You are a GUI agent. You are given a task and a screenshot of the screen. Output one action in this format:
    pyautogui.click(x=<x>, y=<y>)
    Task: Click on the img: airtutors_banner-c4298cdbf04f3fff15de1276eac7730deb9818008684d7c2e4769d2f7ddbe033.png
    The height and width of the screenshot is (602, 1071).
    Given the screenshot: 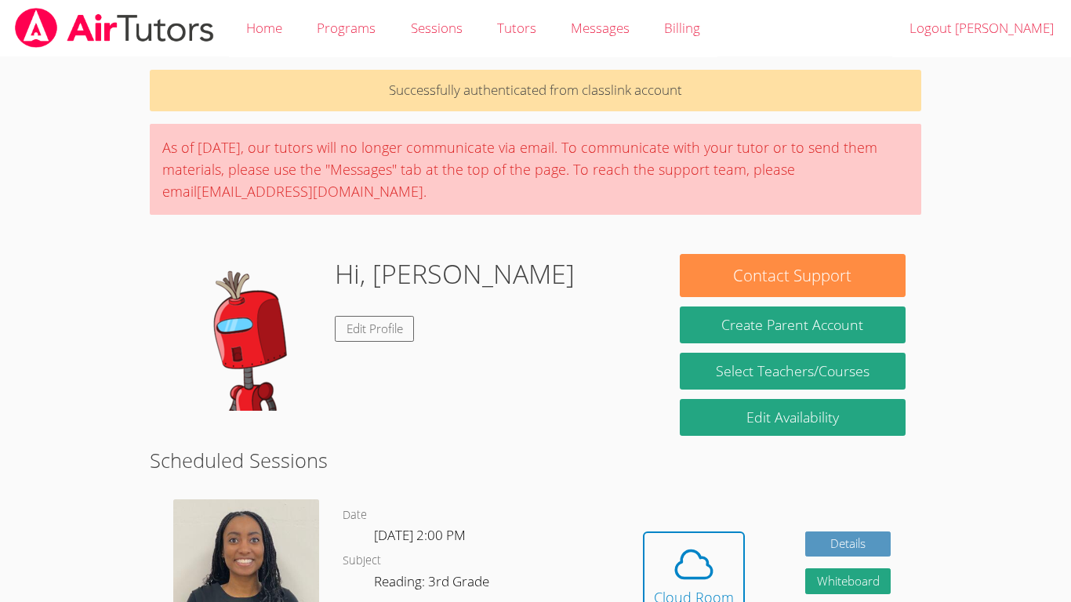 What is the action you would take?
    pyautogui.click(x=114, y=27)
    